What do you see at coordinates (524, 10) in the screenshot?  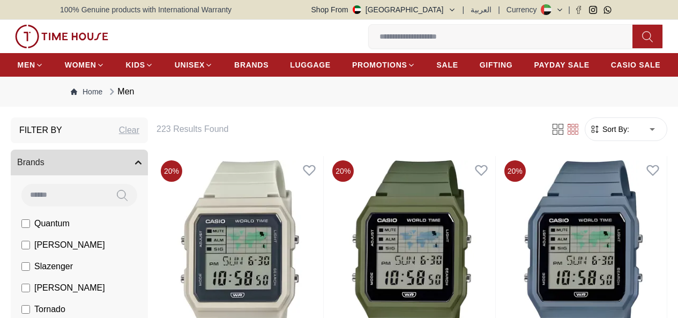 I see `div: Currency` at bounding box center [524, 10].